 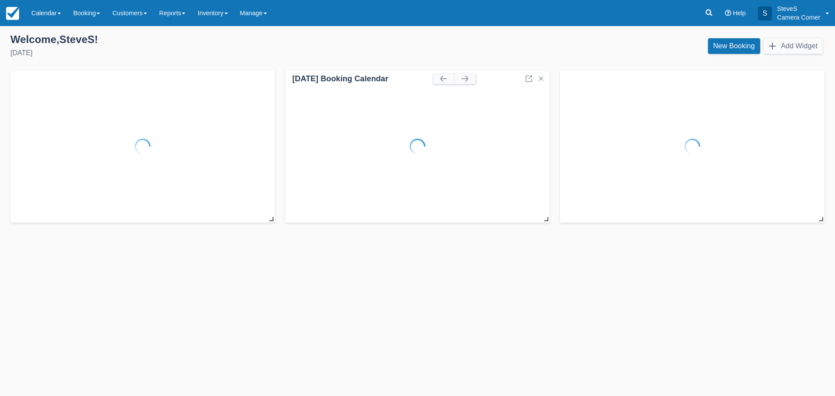 What do you see at coordinates (13, 13) in the screenshot?
I see `img: checkfront-main-nav-mini-logo.png` at bounding box center [13, 13].